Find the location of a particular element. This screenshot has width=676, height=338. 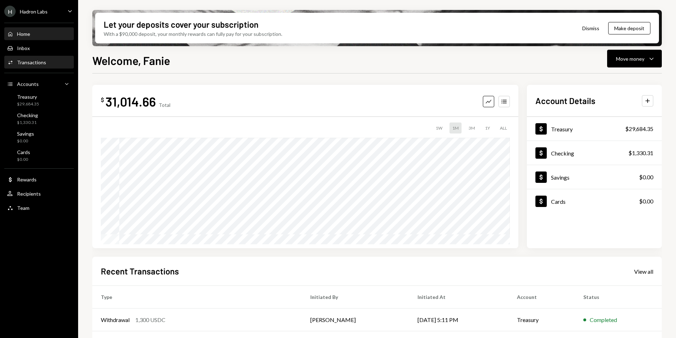

div: Rewards is located at coordinates (27, 179).